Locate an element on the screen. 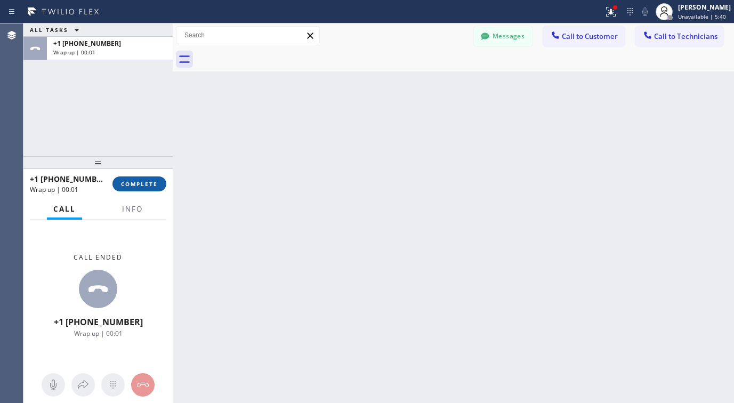  button: Open dialpad is located at coordinates (113, 385).